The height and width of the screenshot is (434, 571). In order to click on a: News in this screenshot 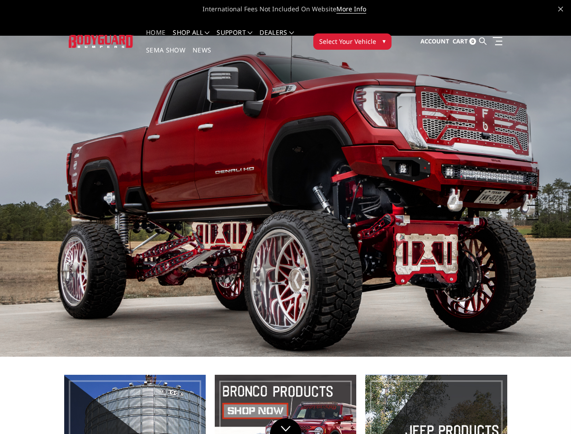, I will do `click(202, 56)`.